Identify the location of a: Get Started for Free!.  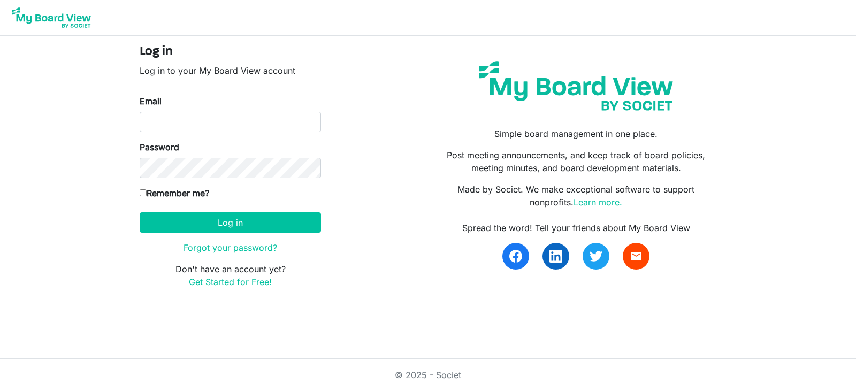
(230, 282).